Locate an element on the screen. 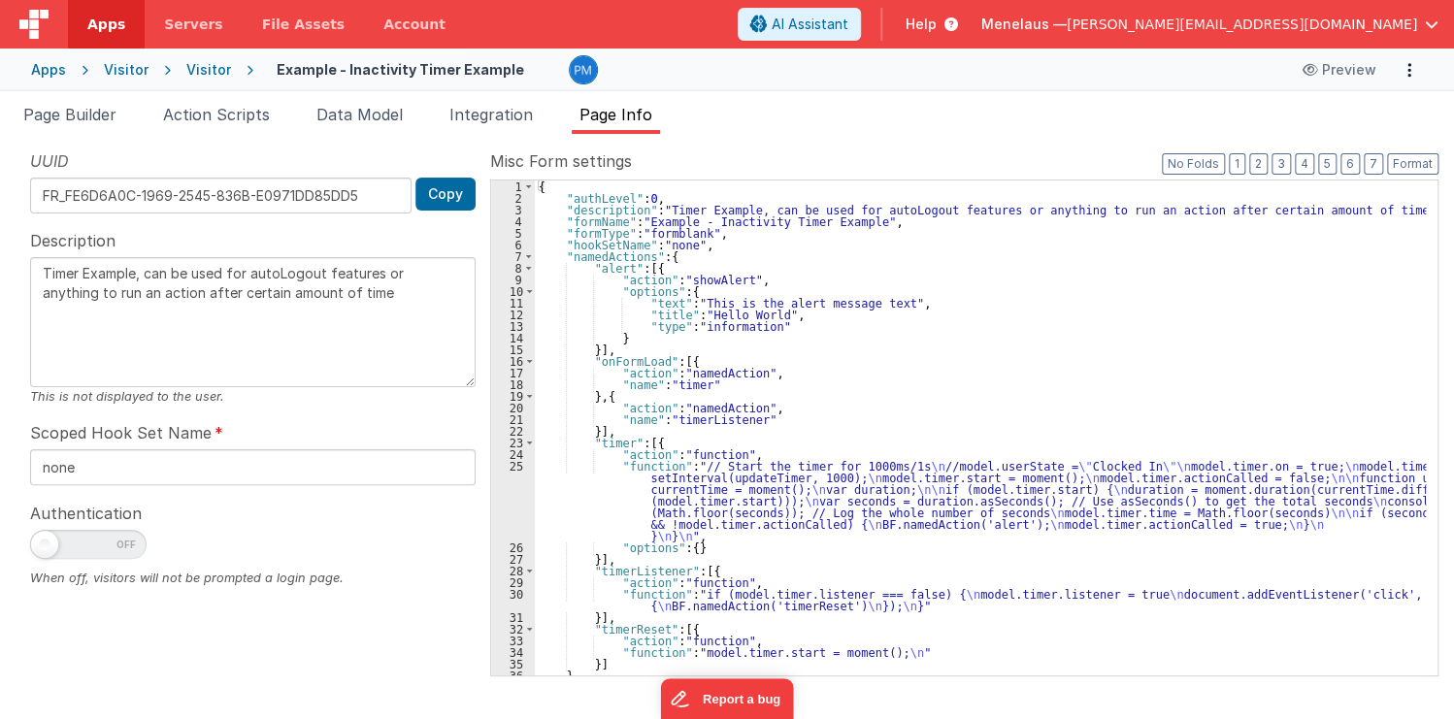  span: AI Assistant is located at coordinates (810, 24).